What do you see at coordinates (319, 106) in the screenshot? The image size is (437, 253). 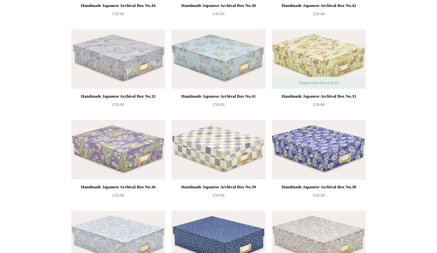 I see `a: Handmade Japanese Archival Box No.33 £50.00` at bounding box center [319, 106].